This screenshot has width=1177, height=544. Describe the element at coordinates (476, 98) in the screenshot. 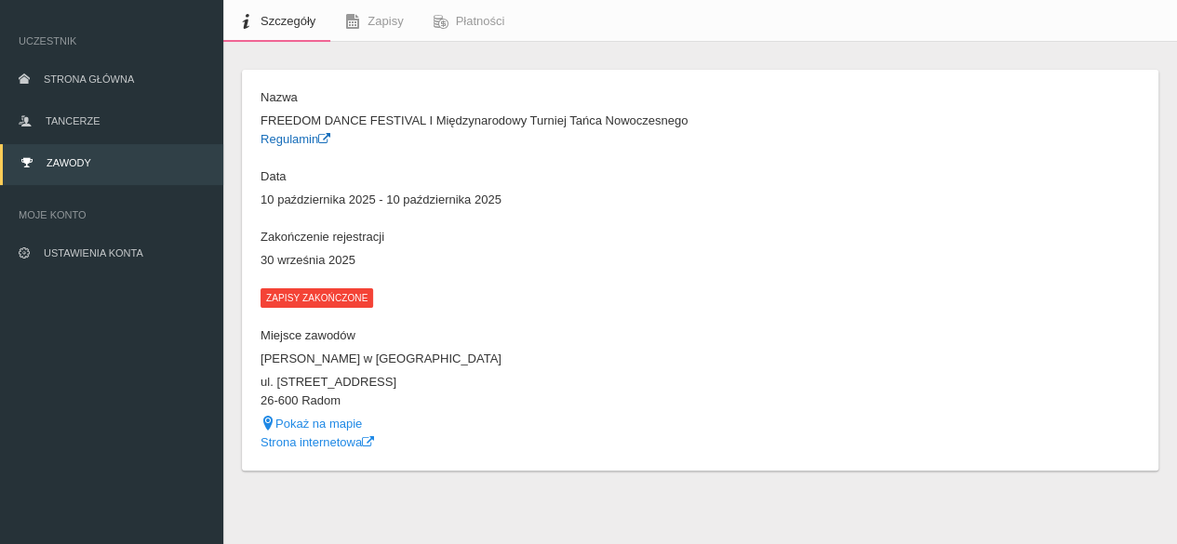

I see `dt: Nazwa` at that location.